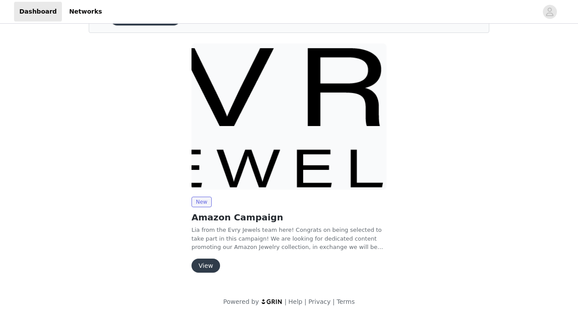 The height and width of the screenshot is (317, 578). I want to click on a: Privacy, so click(319, 302).